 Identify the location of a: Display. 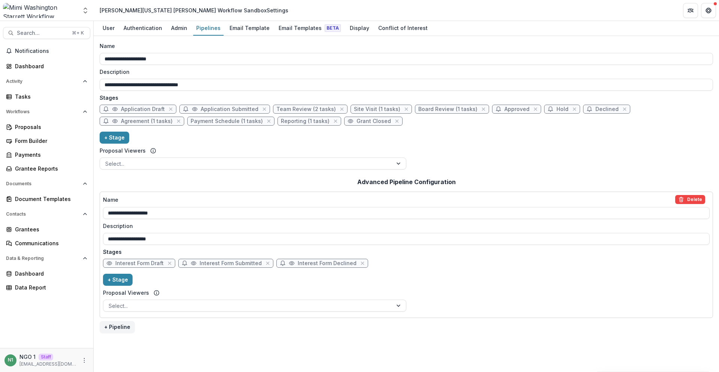
(360, 28).